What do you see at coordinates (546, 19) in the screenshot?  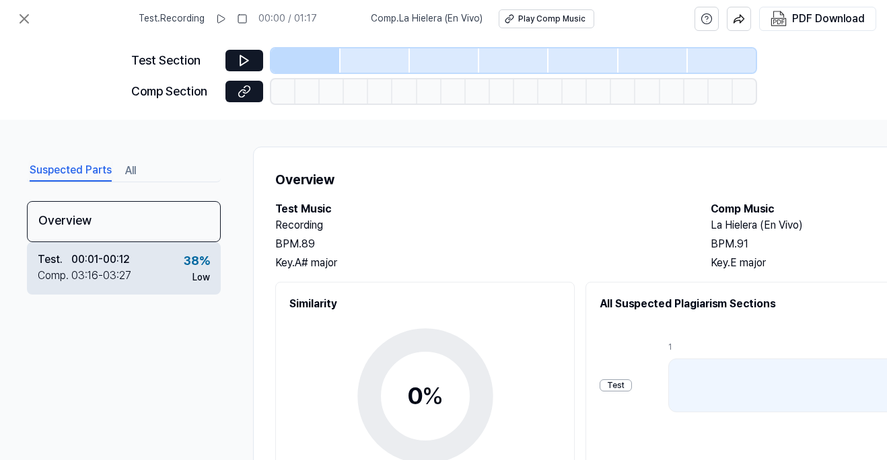 I see `button: Play Comp Music` at bounding box center [546, 19].